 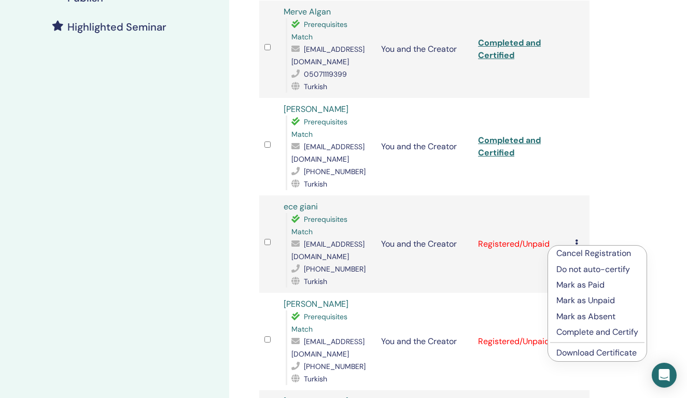 What do you see at coordinates (117, 27) in the screenshot?
I see `h4: Highlighted Seminar` at bounding box center [117, 27].